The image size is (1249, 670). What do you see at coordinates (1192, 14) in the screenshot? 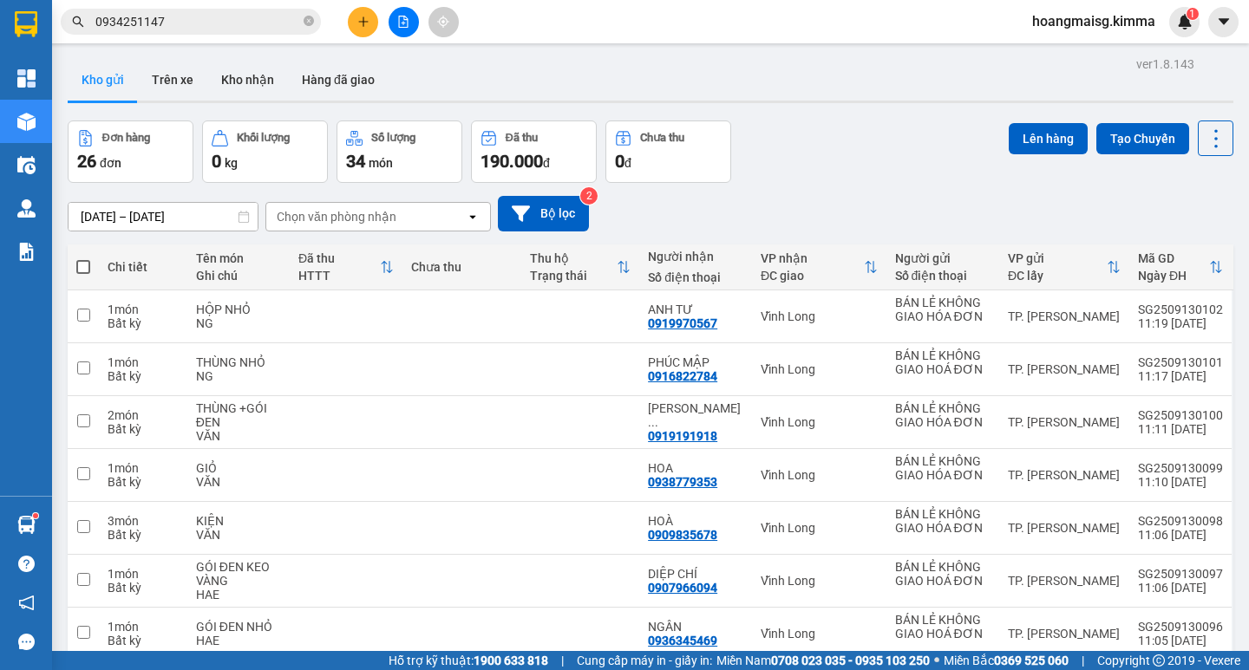
I see `sup: 1` at bounding box center [1192, 14].